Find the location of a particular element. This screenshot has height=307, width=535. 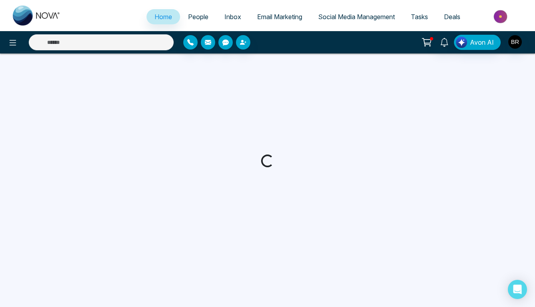

a: Inbox is located at coordinates (233, 17).